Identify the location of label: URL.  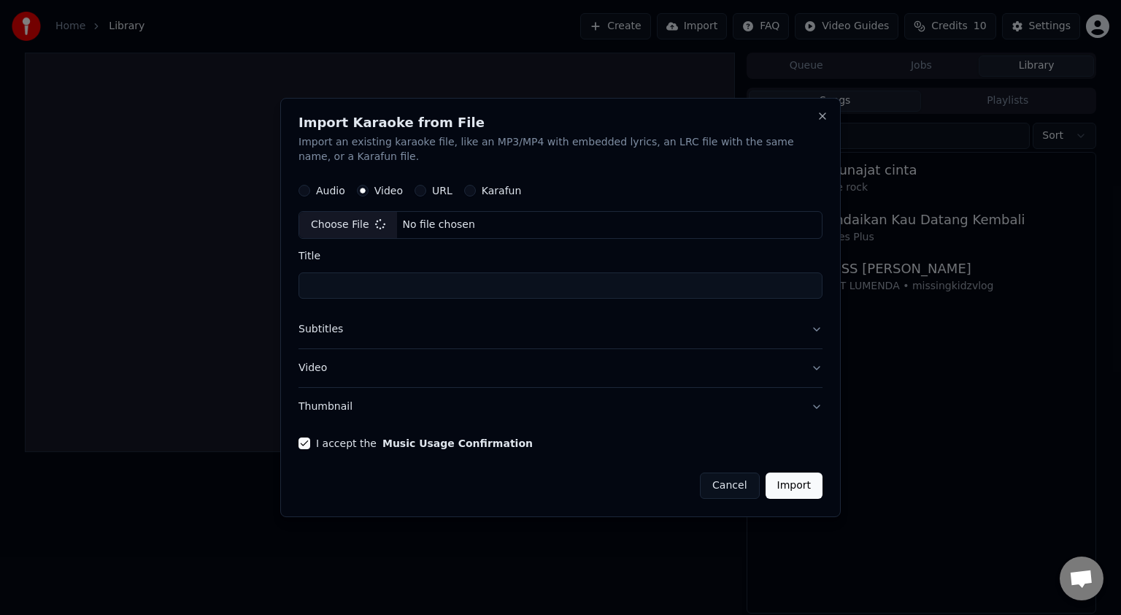
(442, 191).